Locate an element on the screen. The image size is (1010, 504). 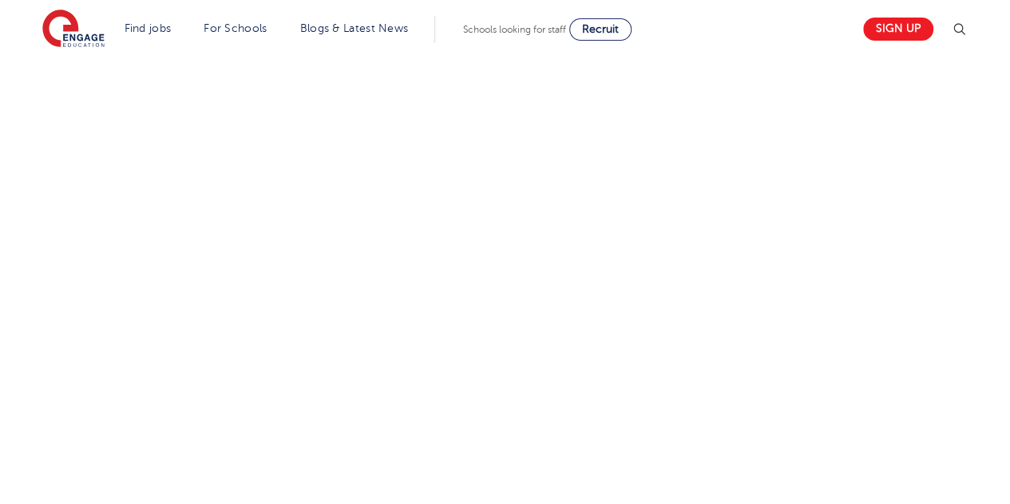
a: Blogs & Latest News is located at coordinates (354, 28).